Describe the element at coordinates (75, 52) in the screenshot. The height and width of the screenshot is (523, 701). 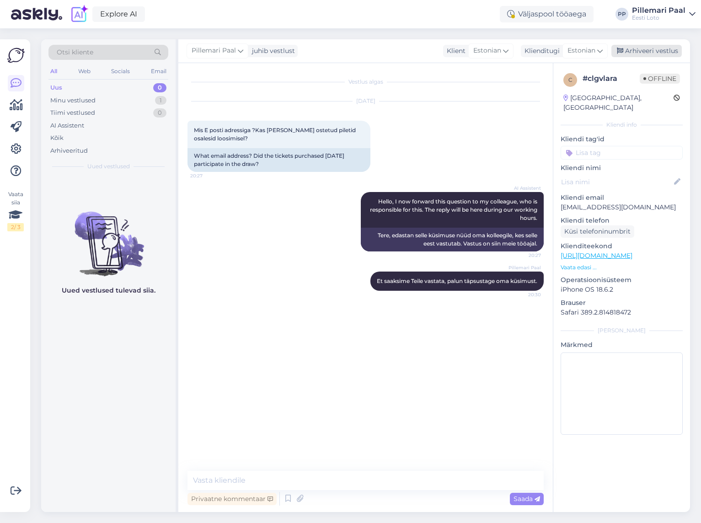
I see `span: Otsi kliente` at that location.